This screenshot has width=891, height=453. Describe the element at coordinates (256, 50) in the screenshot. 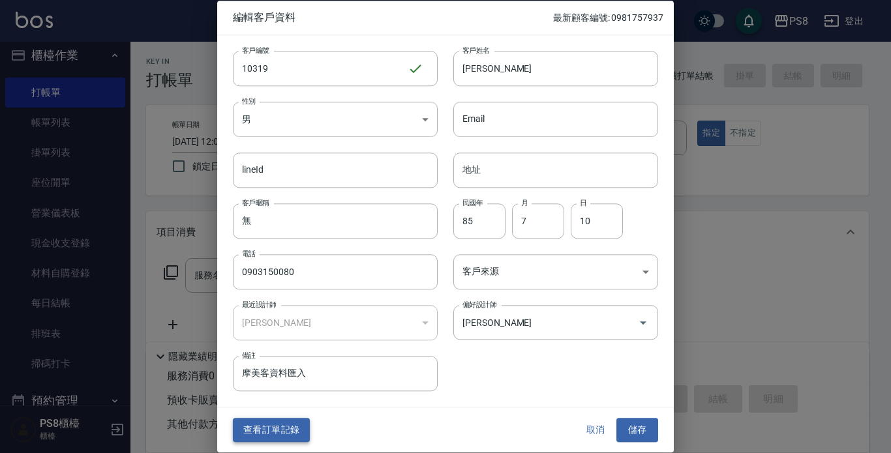

I see `label: 客戶編號` at that location.